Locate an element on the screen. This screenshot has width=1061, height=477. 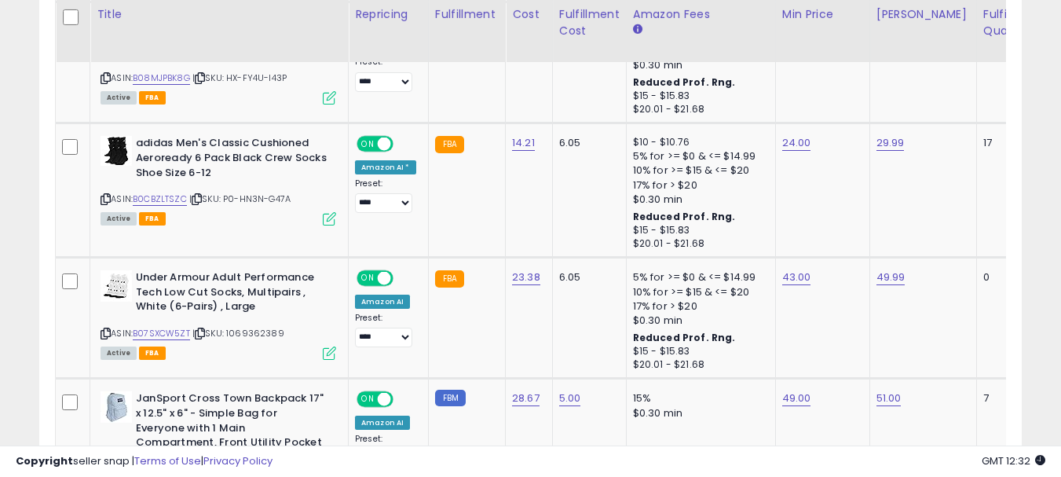
div: Fulfillment is located at coordinates (467, 14).